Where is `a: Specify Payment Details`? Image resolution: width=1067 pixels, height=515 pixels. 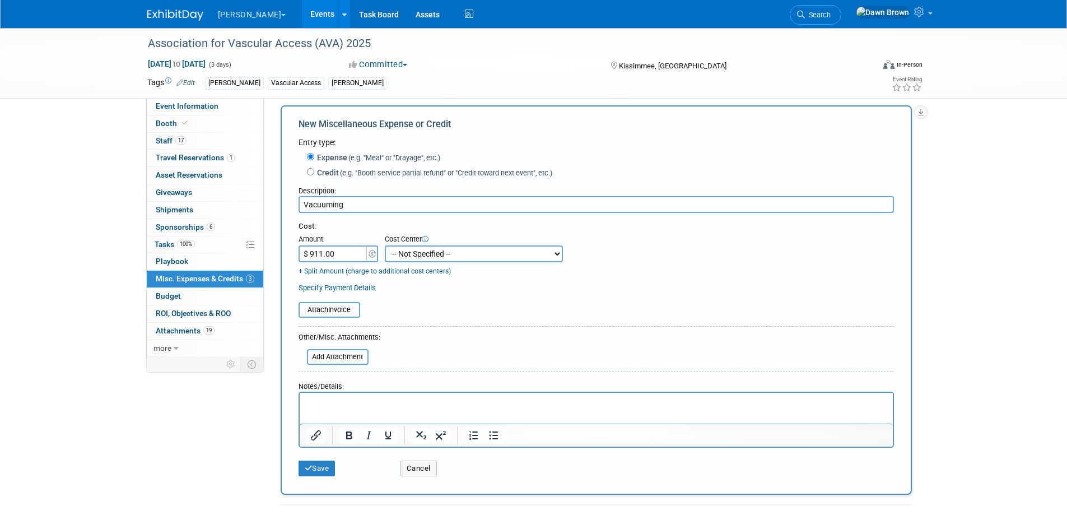 a: Specify Payment Details is located at coordinates (337, 287).